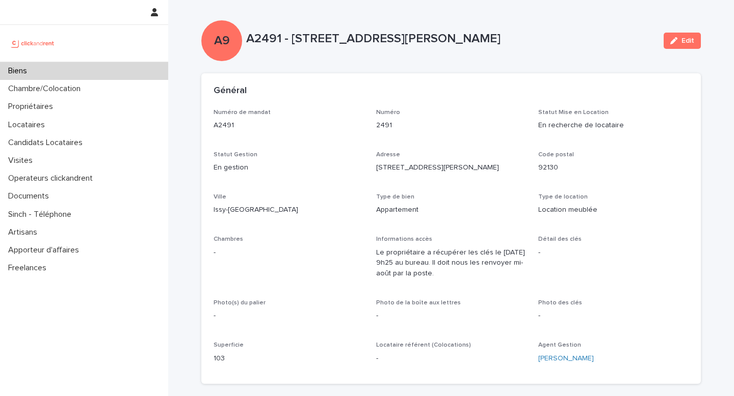 The height and width of the screenshot is (396, 734). I want to click on button: Edit, so click(682, 41).